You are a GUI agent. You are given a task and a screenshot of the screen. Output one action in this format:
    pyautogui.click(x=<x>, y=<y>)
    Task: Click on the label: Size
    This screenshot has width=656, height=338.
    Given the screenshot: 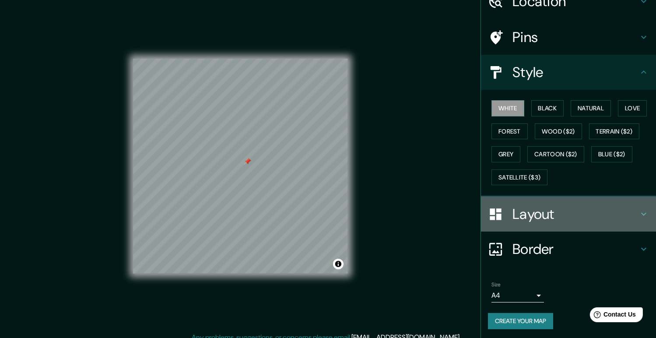 What is the action you would take?
    pyautogui.click(x=496, y=285)
    